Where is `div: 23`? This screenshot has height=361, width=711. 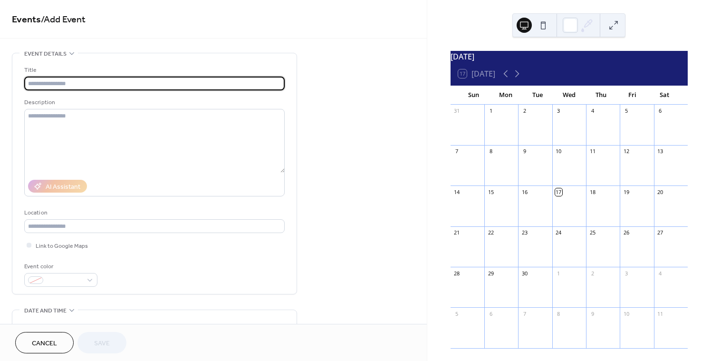
div: 23 is located at coordinates (524, 232).